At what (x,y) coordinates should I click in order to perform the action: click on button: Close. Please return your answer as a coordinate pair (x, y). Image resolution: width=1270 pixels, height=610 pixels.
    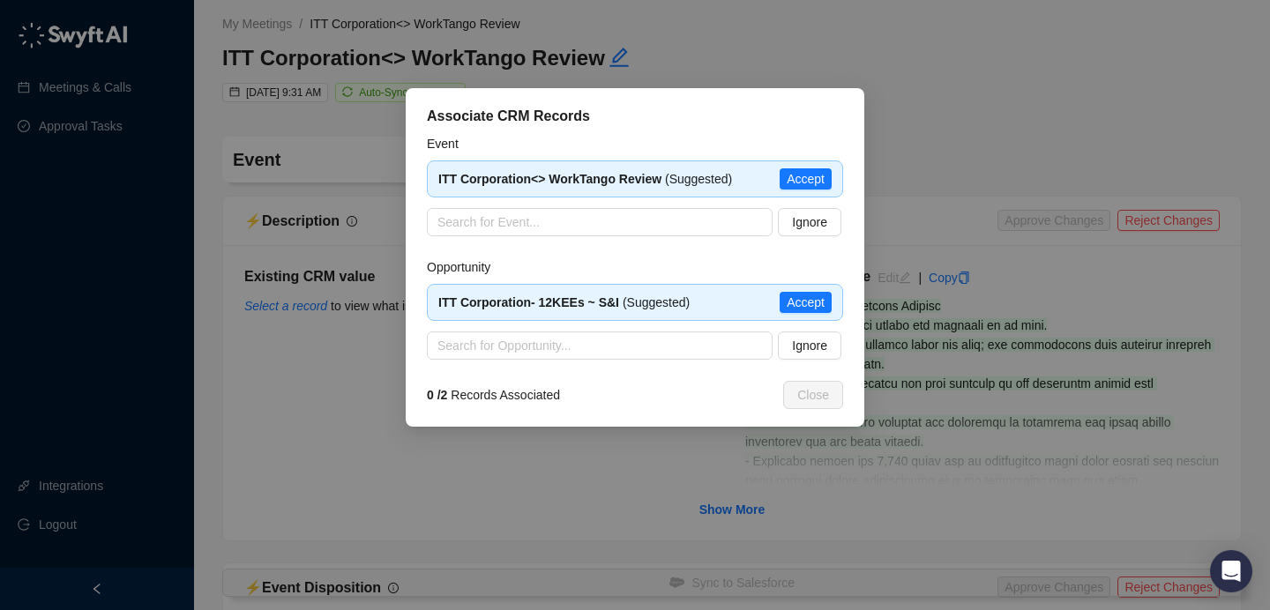
    Looking at the image, I should click on (813, 395).